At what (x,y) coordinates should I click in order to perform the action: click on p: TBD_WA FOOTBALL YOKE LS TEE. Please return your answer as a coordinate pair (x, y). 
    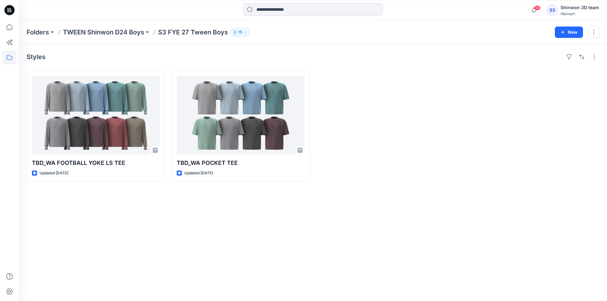
    Looking at the image, I should click on (96, 163).